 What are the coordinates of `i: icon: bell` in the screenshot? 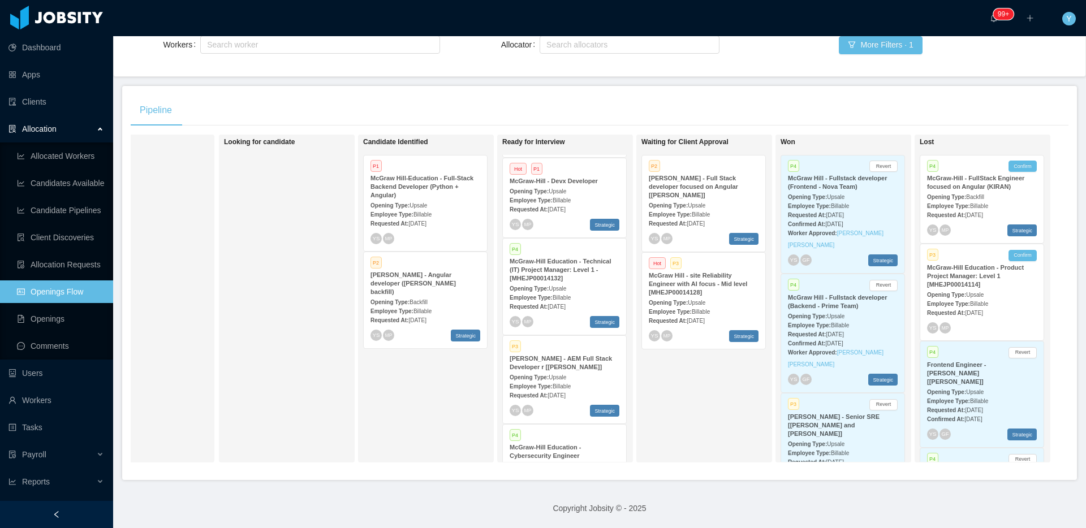 It's located at (994, 18).